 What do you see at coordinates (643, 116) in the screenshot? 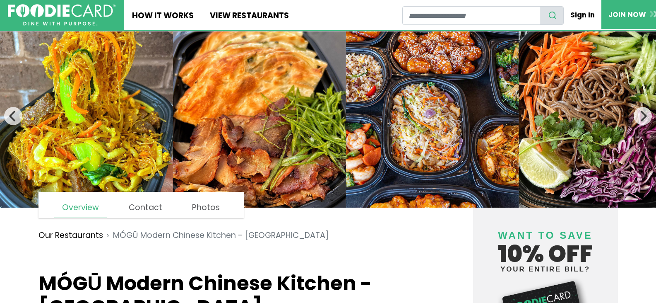
I see `button: Next` at bounding box center [643, 116].